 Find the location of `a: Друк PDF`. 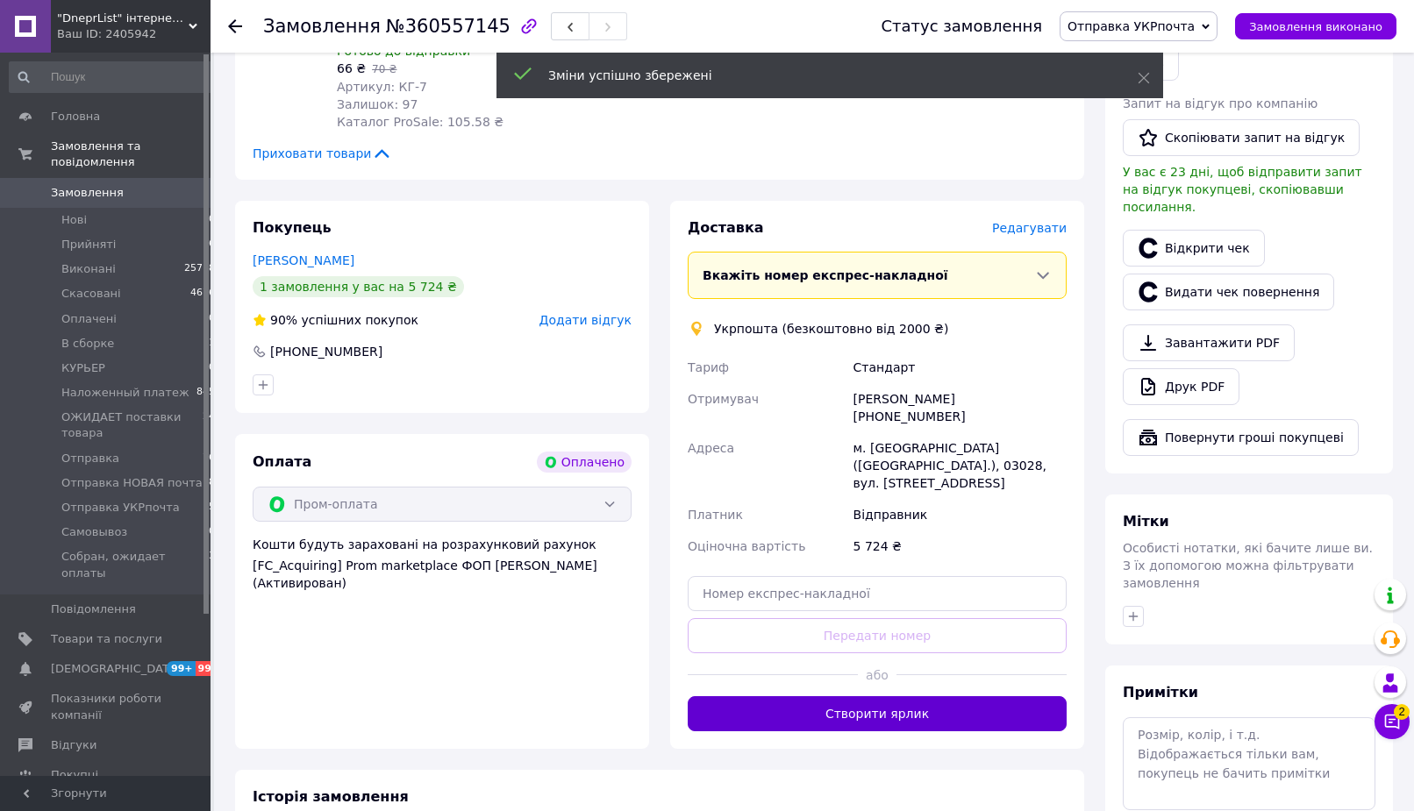

a: Друк PDF is located at coordinates (1181, 387).